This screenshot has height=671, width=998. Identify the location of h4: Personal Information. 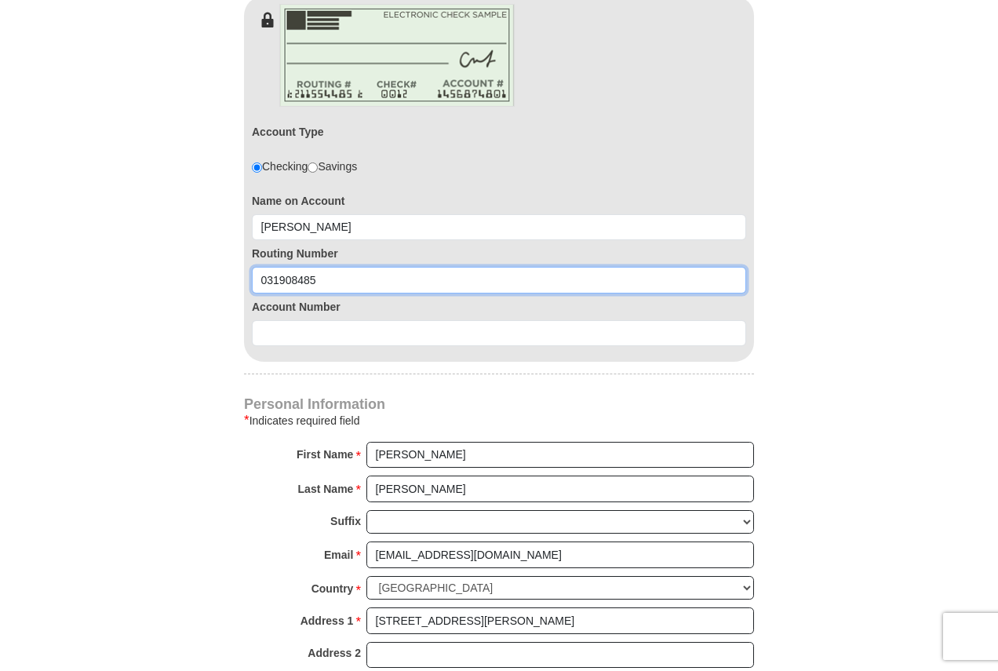
(499, 404).